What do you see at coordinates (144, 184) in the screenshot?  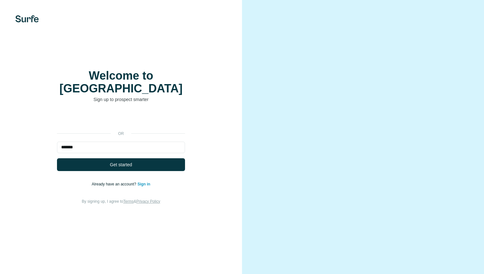 I see `a: Sign in` at bounding box center [144, 184].